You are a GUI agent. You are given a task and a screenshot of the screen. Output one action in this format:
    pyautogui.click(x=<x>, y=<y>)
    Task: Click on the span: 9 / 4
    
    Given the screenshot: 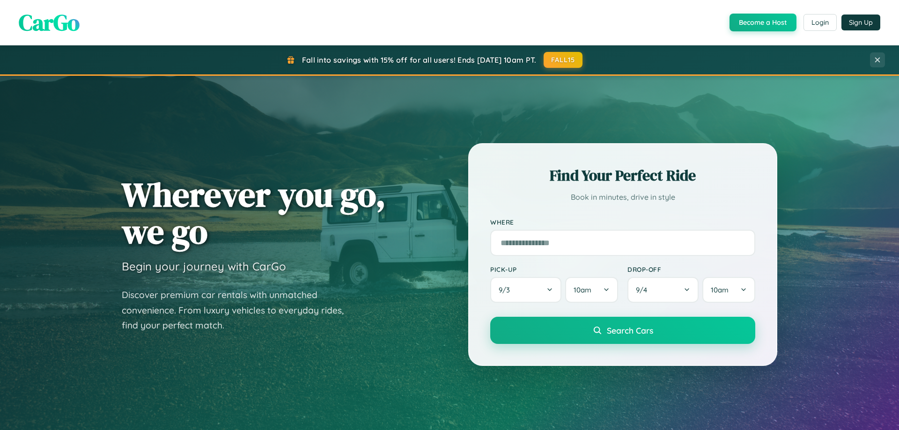 What is the action you would take?
    pyautogui.click(x=644, y=290)
    